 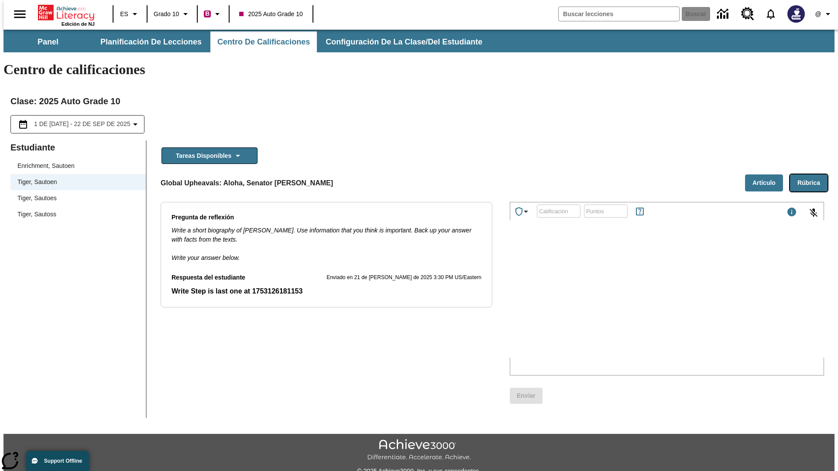 What do you see at coordinates (166, 14) in the screenshot?
I see `span: Grado 10` at bounding box center [166, 14].